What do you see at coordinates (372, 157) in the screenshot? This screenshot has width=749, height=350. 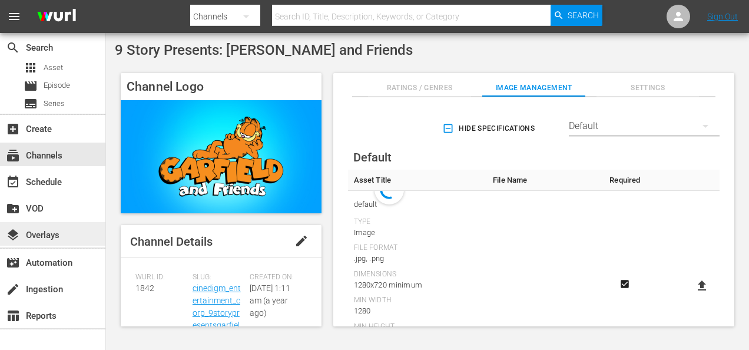 I see `span: Default` at bounding box center [372, 157].